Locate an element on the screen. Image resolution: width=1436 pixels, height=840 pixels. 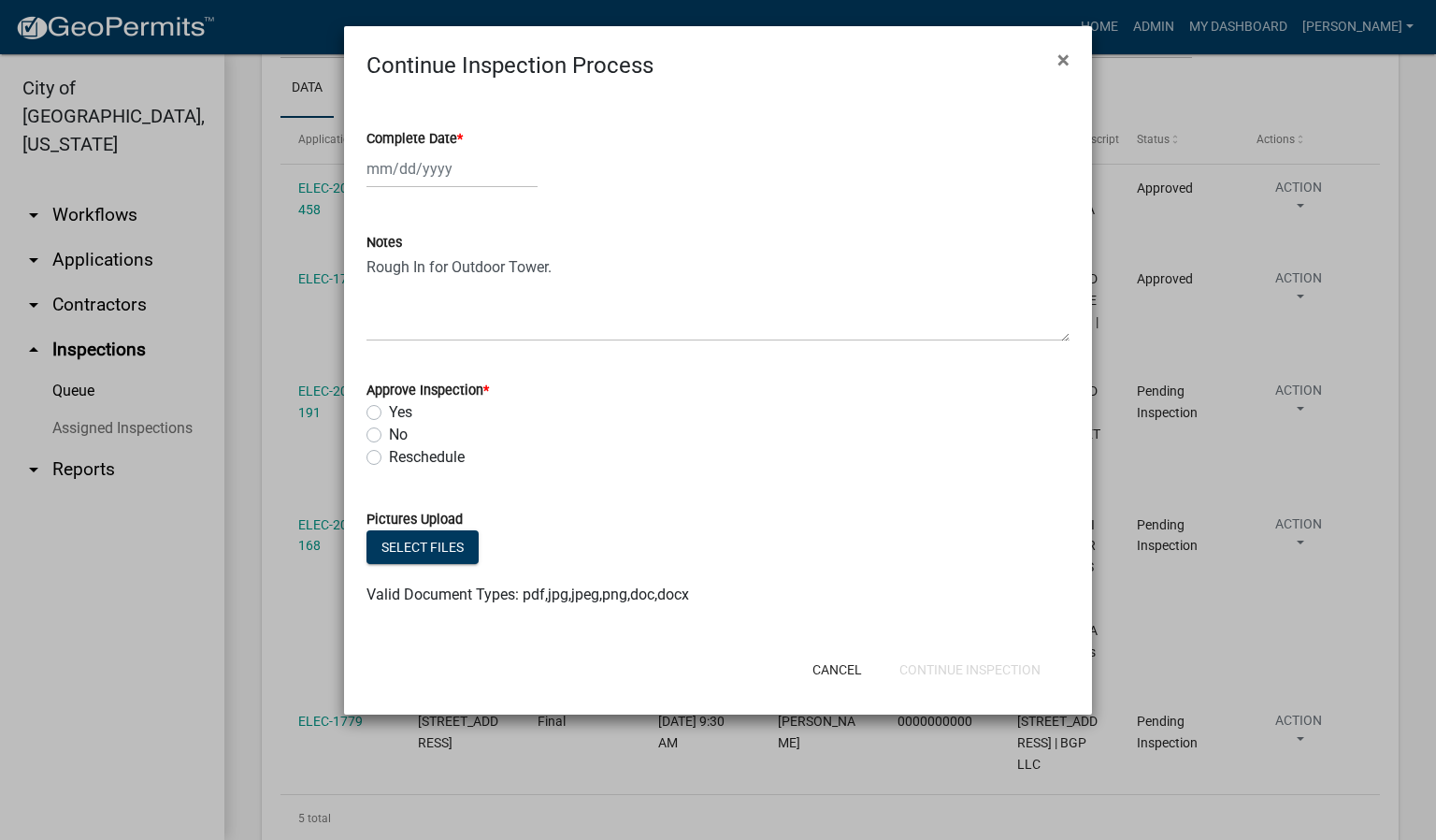
span: Valid Document Types: pdf,jpg,jpeg,png,doc,docx is located at coordinates (528, 594).